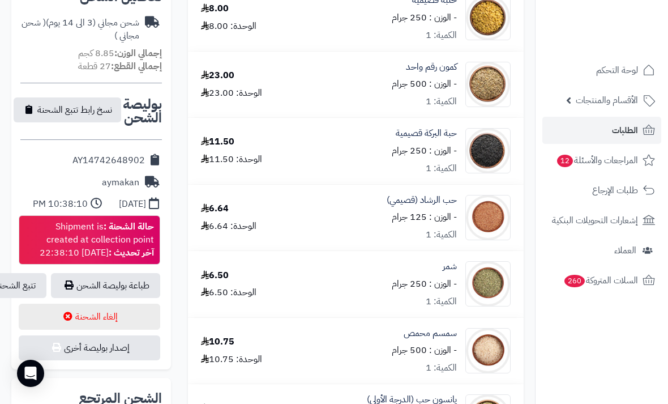 The image size is (668, 404). I want to click on span: الطلبات, so click(625, 130).